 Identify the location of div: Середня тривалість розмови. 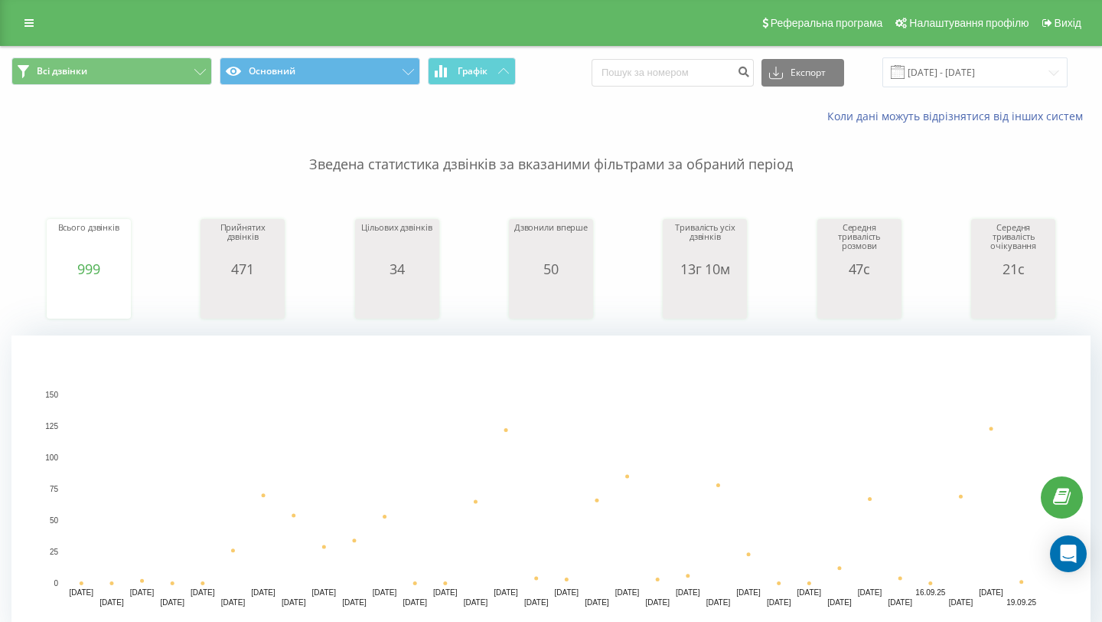
(860, 242).